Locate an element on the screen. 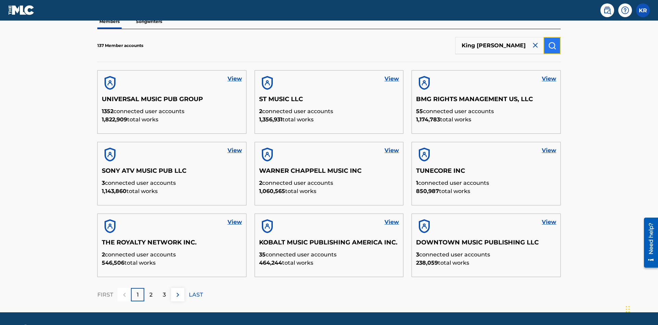  span: 546,506 is located at coordinates (113, 263).